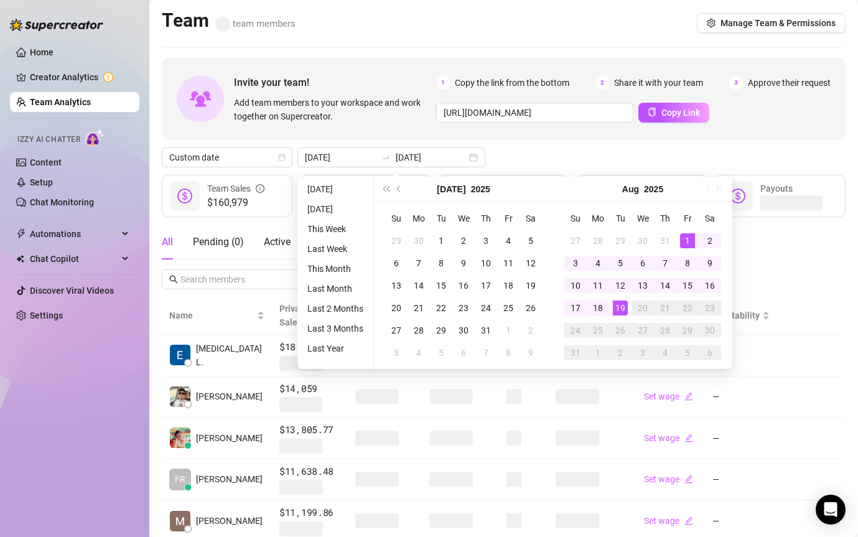  Describe the element at coordinates (673, 113) in the screenshot. I see `button: Copy Link` at that location.